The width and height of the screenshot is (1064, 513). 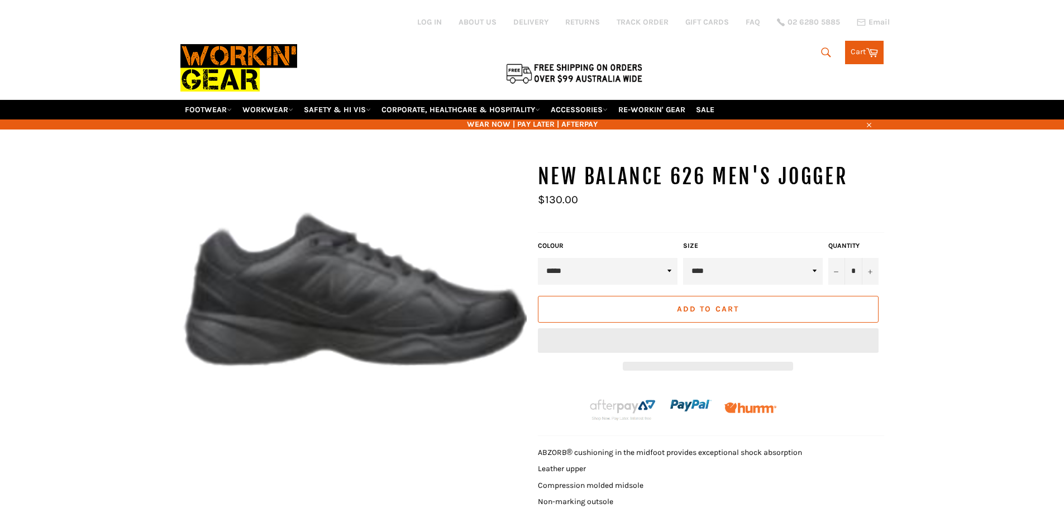 What do you see at coordinates (711, 502) in the screenshot?
I see `li: Non-marking outsole` at bounding box center [711, 502].